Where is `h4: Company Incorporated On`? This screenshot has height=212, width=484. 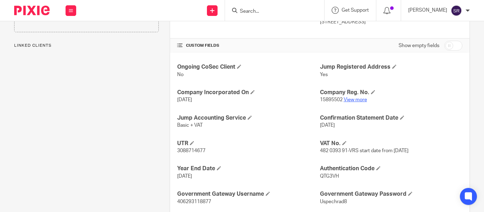
h4: Company Incorporated On is located at coordinates (248, 92).